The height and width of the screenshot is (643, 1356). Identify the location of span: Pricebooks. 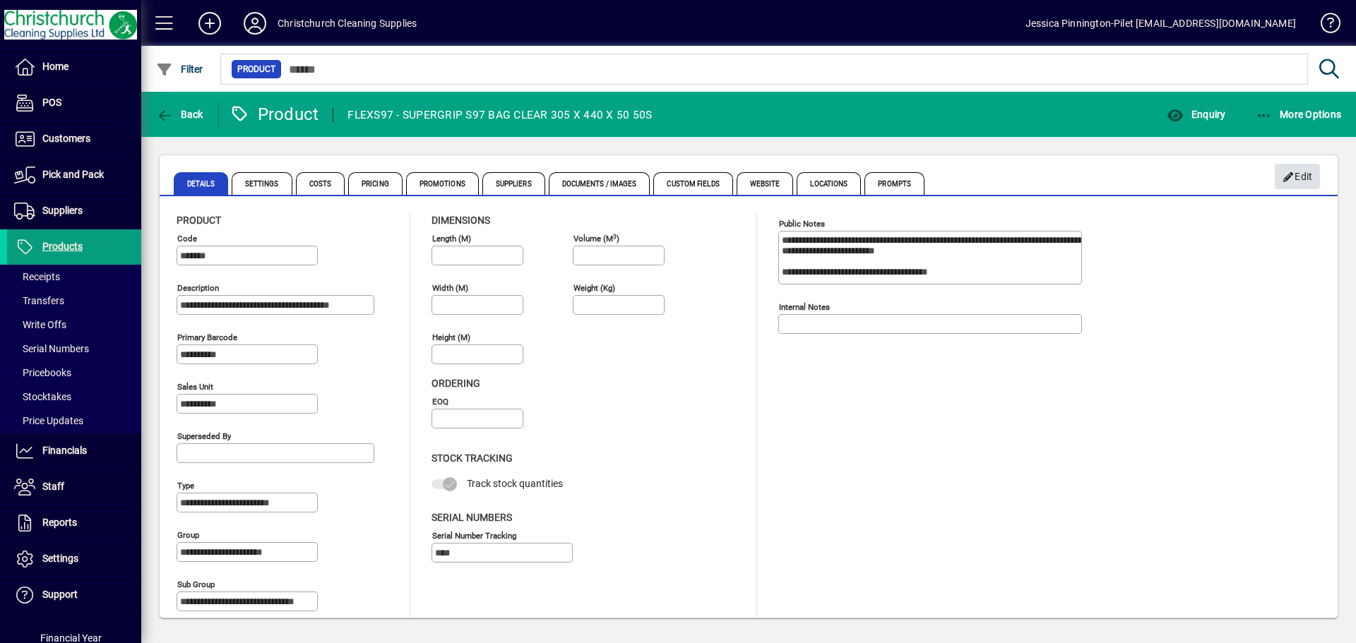
(42, 373).